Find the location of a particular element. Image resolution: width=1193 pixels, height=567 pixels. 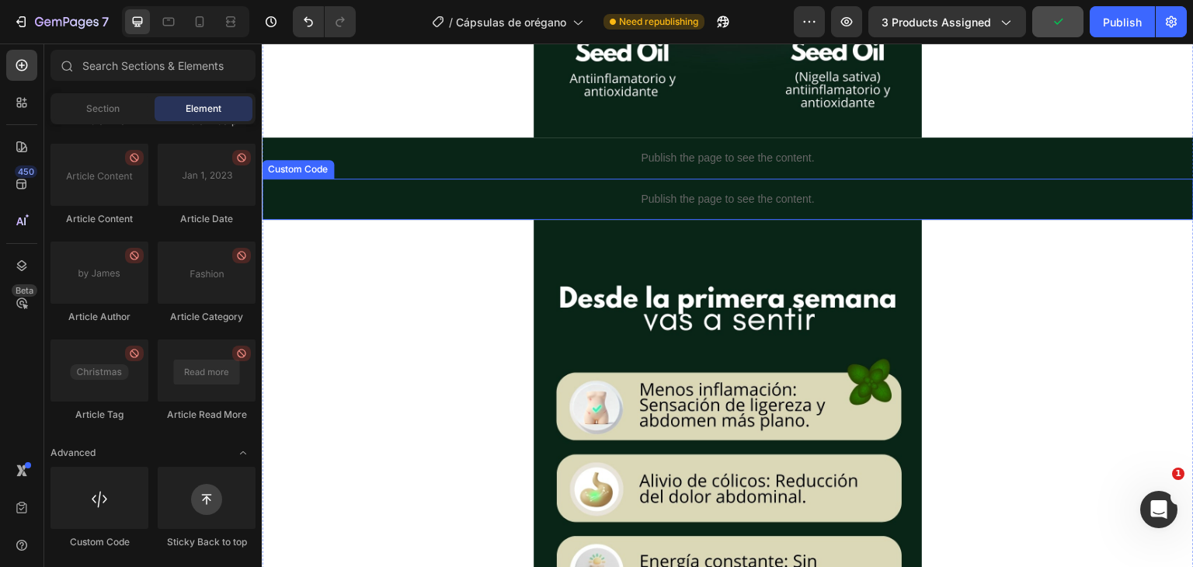

div: Sticky Back to top is located at coordinates (207, 542).